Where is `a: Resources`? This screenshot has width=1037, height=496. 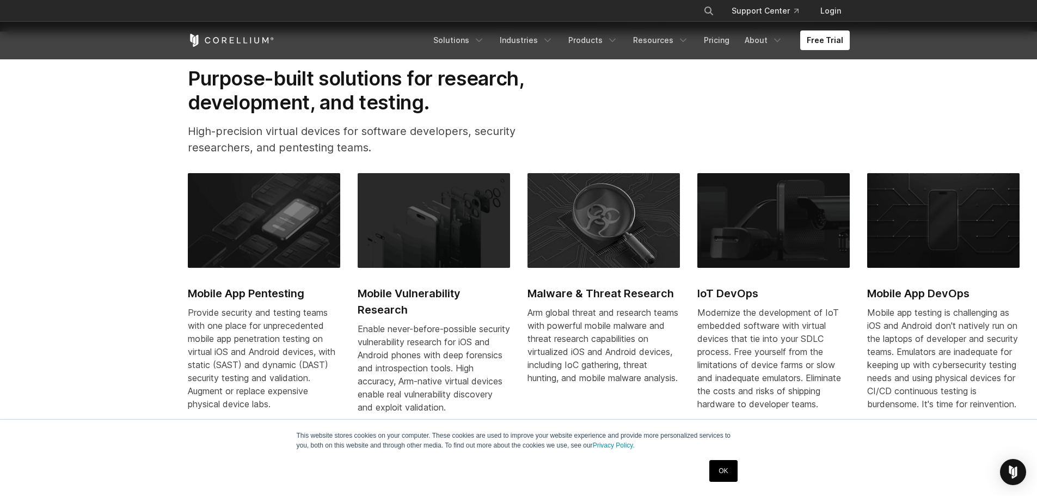
a: Resources is located at coordinates (661, 40).